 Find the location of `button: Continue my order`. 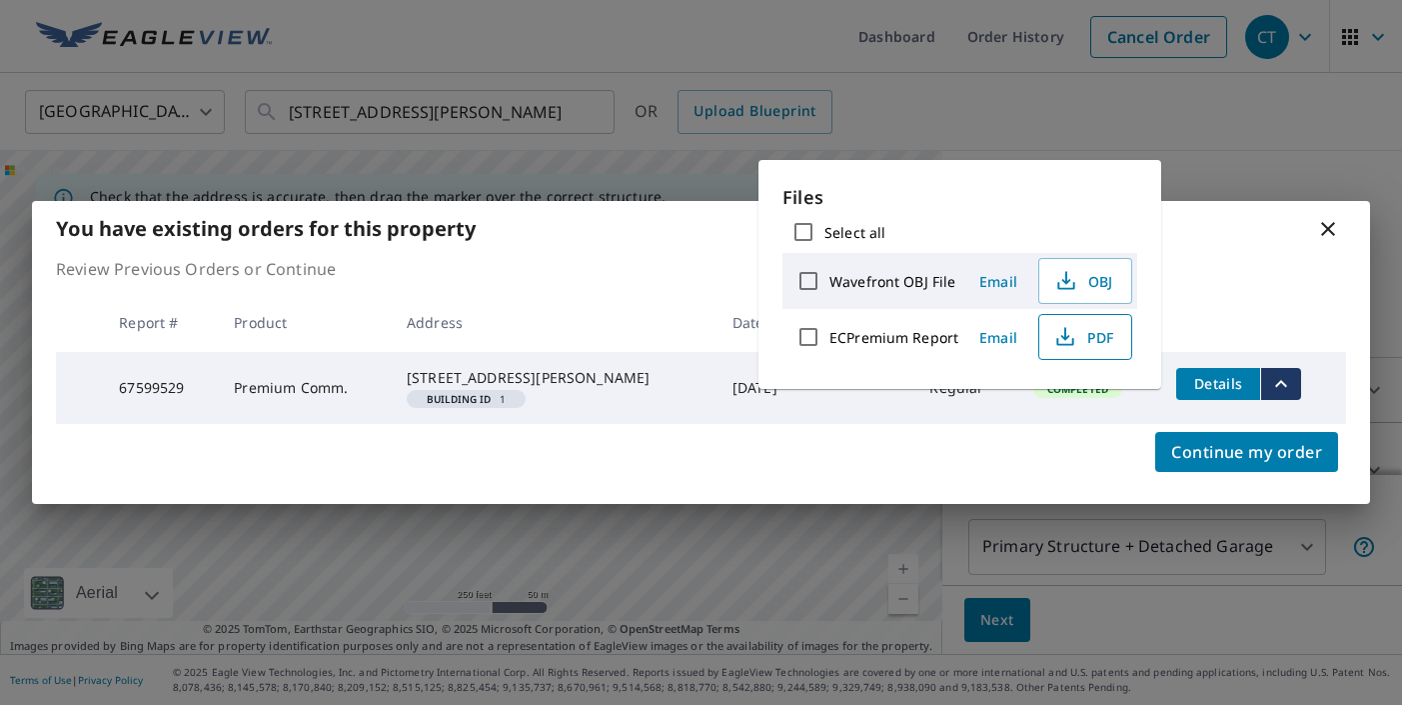

button: Continue my order is located at coordinates (1246, 452).